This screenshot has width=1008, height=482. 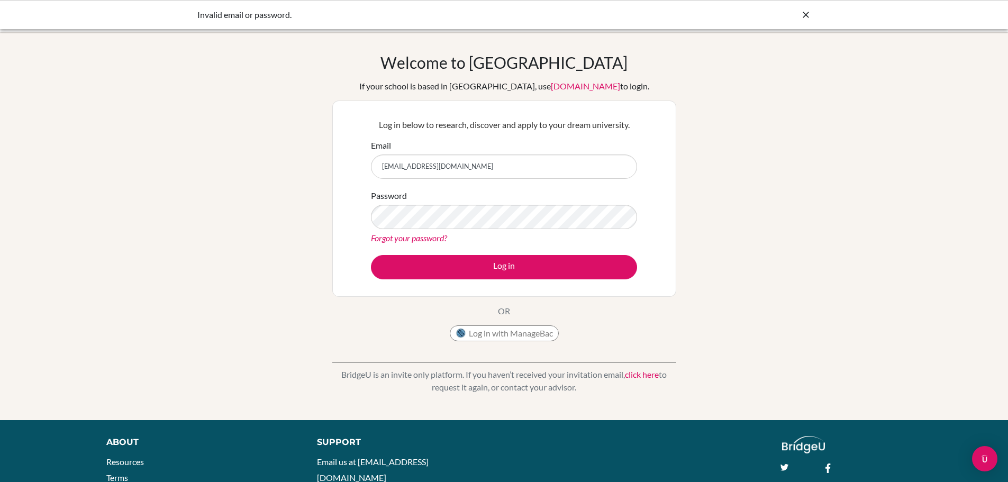 What do you see at coordinates (803, 444) in the screenshot?
I see `img: logo_white@2x-f4f0deed5e89b7ecb1c2cc34c3e3d731f90f0f143d5ea2071677605dd97b5244.png` at bounding box center [803, 444].